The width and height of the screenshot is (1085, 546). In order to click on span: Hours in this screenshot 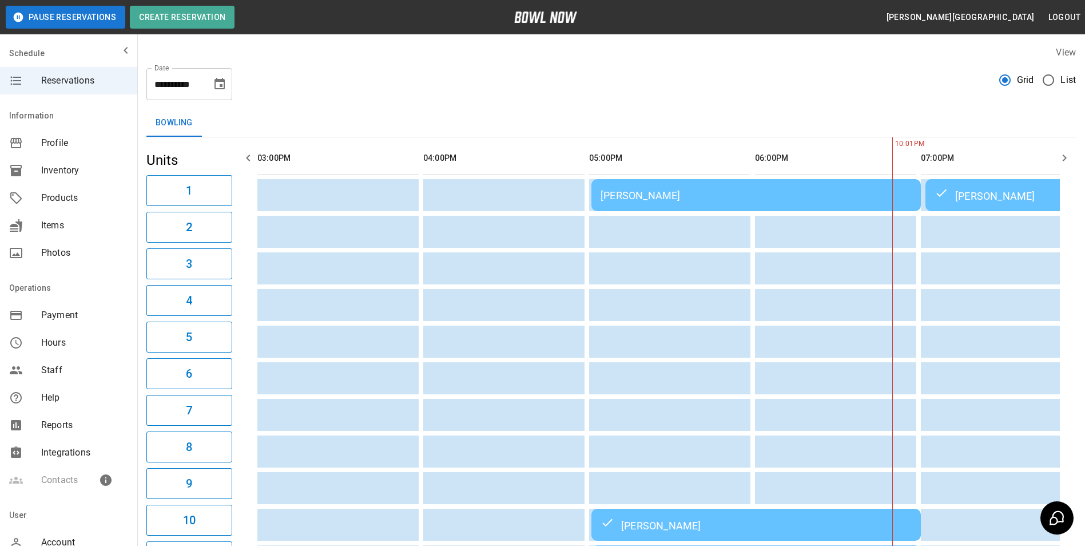, I will do `click(85, 343)`.